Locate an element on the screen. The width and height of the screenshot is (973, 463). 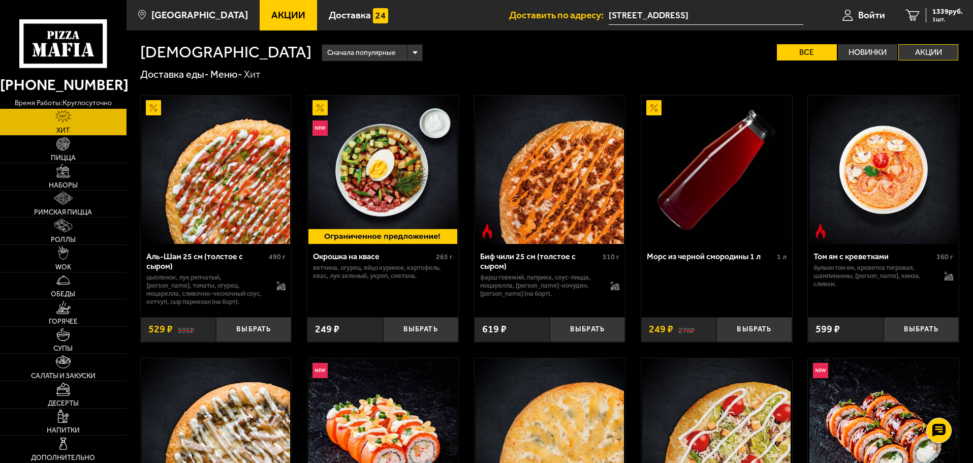
a: АкционныйНовинкаОкрошка на квасе is located at coordinates (383, 170).